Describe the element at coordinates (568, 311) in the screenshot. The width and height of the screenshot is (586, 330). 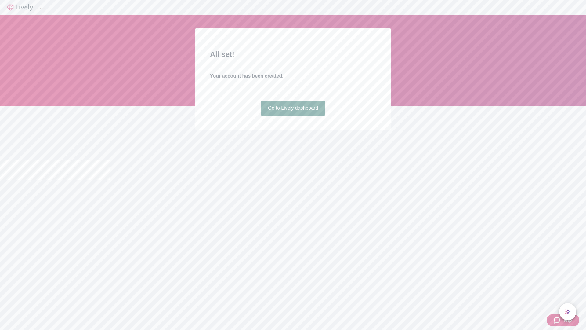
I see `button: chat` at that location.